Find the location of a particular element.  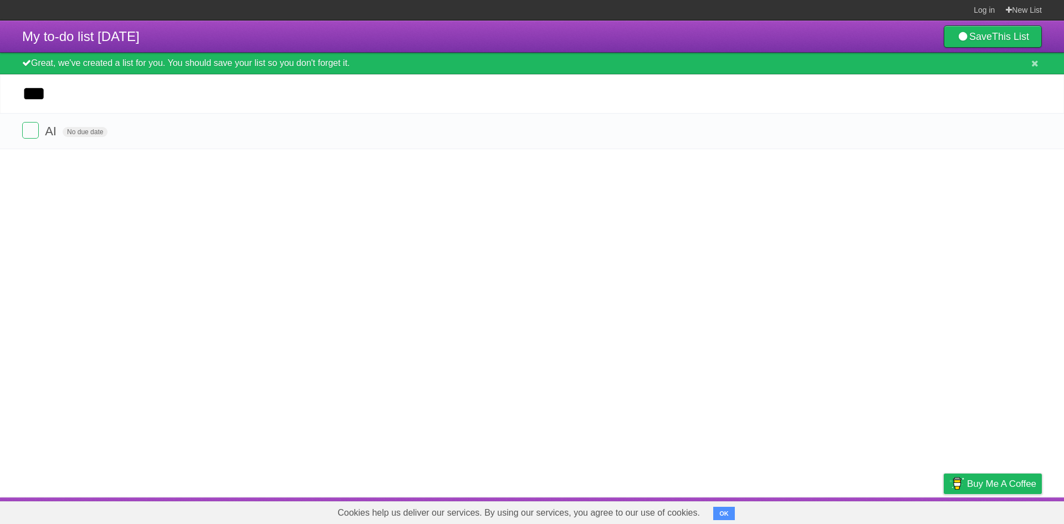

a: SaveThis List is located at coordinates (993, 37).